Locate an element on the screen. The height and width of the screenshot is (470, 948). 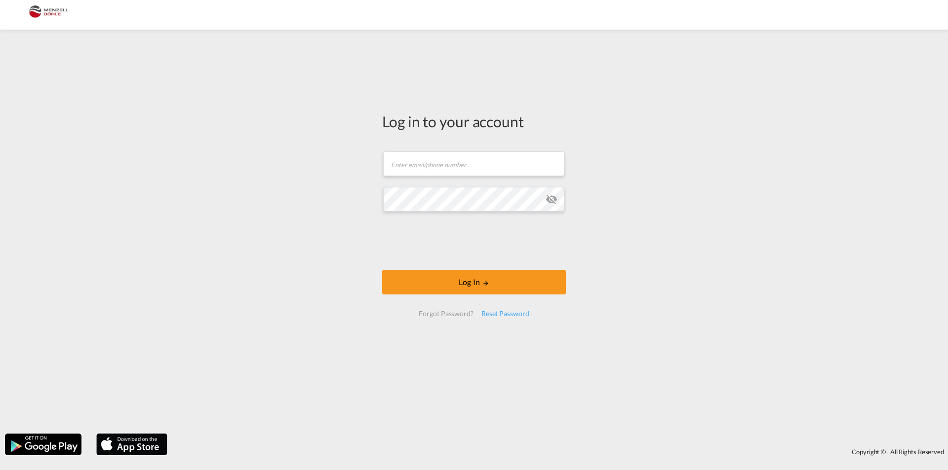
button: LOGIN is located at coordinates (474, 282).